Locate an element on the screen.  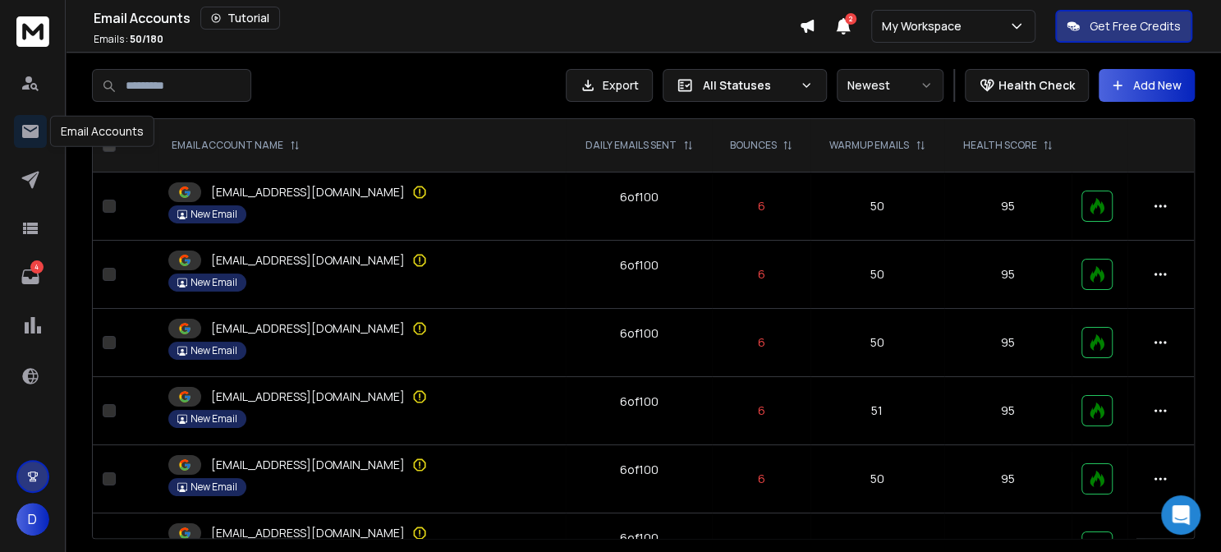
a: 4 is located at coordinates (30, 277).